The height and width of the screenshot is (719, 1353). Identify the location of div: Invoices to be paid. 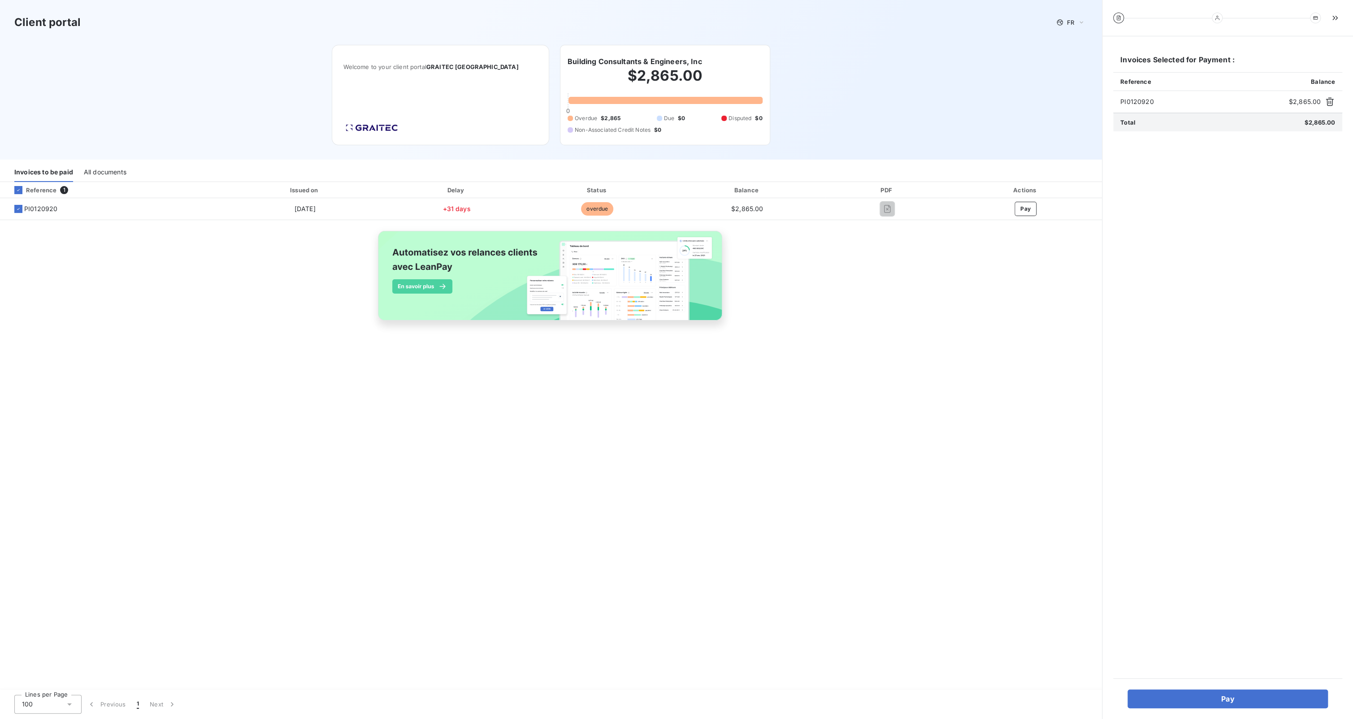
(44, 173).